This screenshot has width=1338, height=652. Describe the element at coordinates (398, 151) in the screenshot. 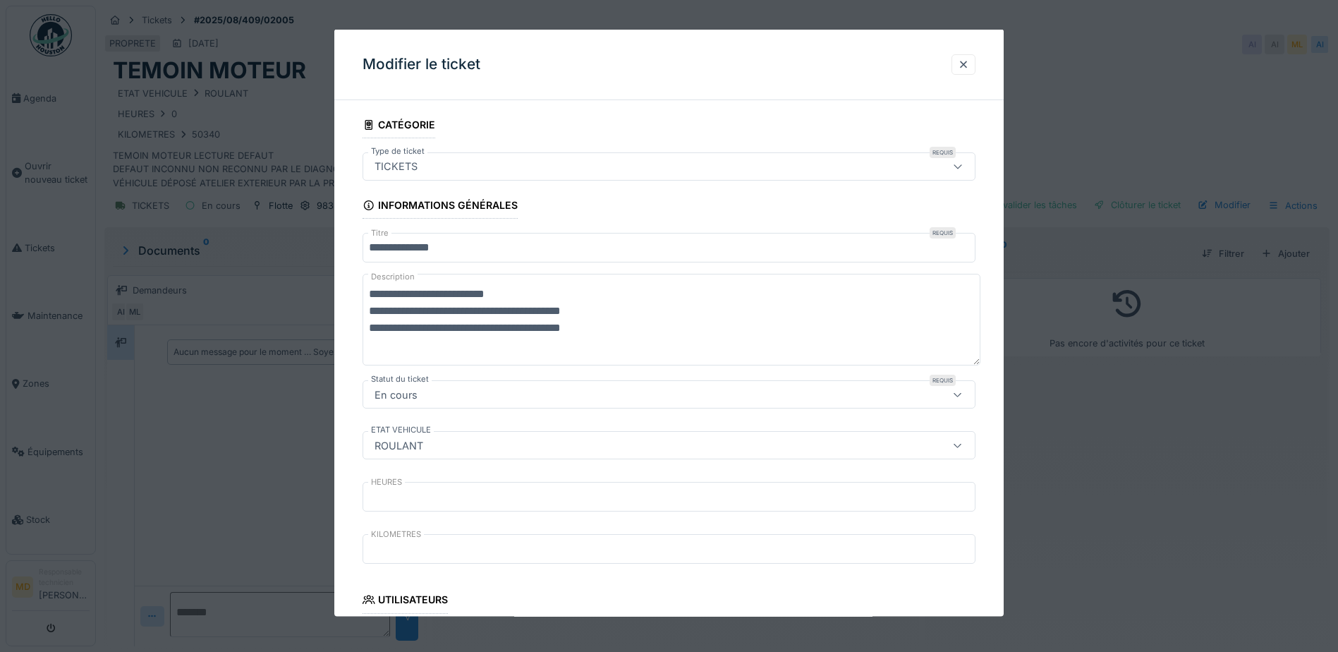

I see `label: Type de ticket` at that location.